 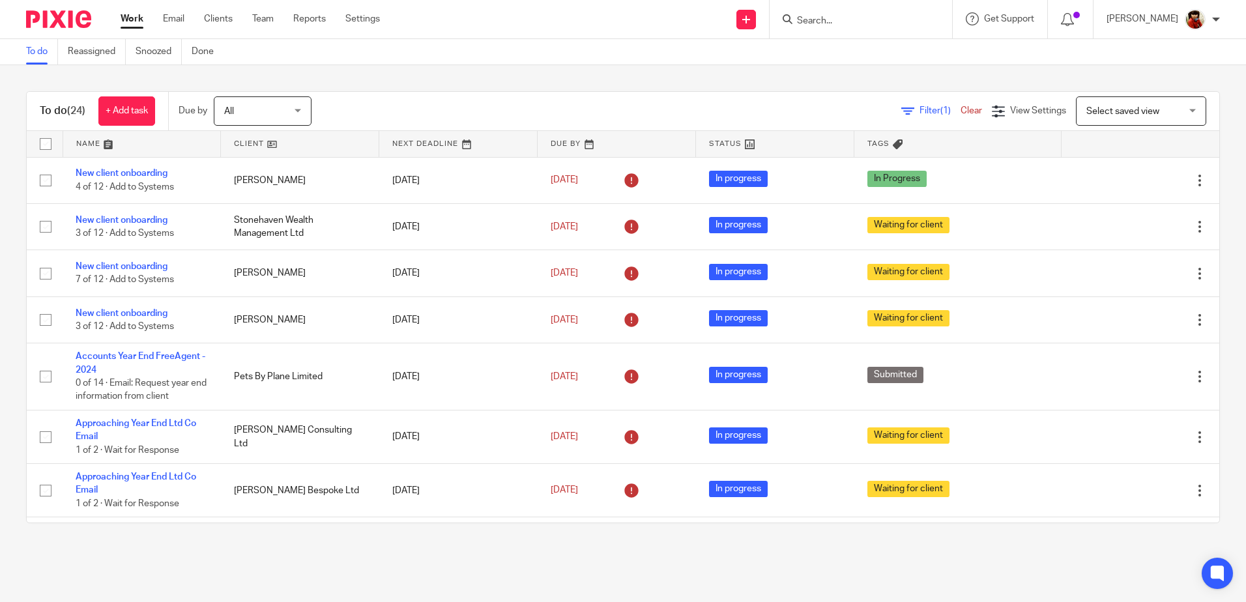 What do you see at coordinates (173, 19) in the screenshot?
I see `a: Email` at bounding box center [173, 19].